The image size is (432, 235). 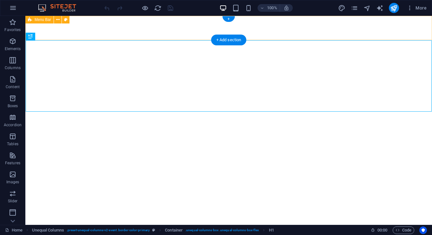 What do you see at coordinates (153, 230) in the screenshot?
I see `nav: breadcrumb` at bounding box center [153, 230].